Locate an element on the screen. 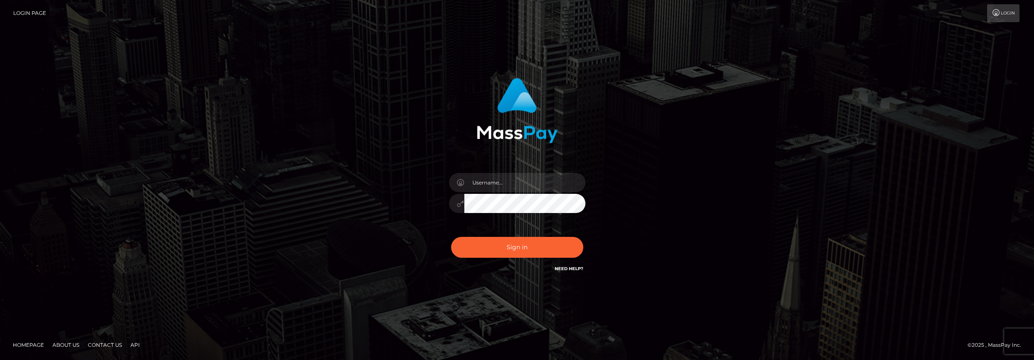 Image resolution: width=1034 pixels, height=360 pixels. a: About Us is located at coordinates (66, 345).